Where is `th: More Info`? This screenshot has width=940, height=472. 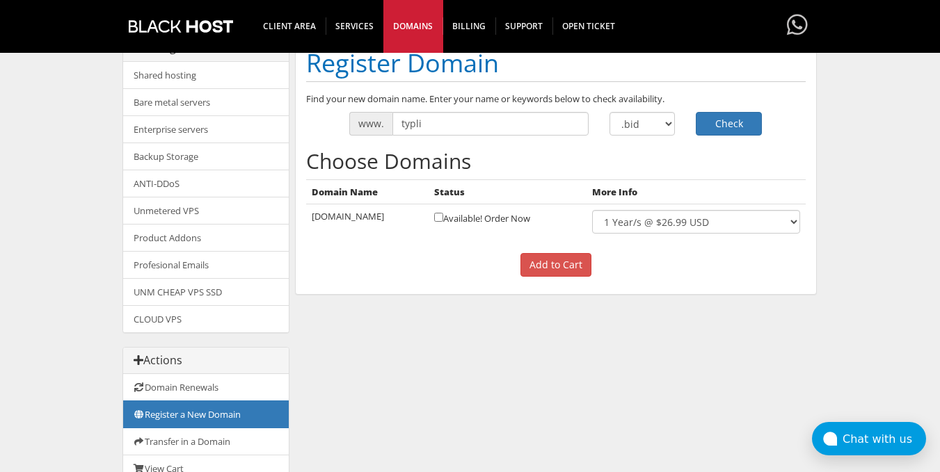
th: More Info is located at coordinates (696, 192).